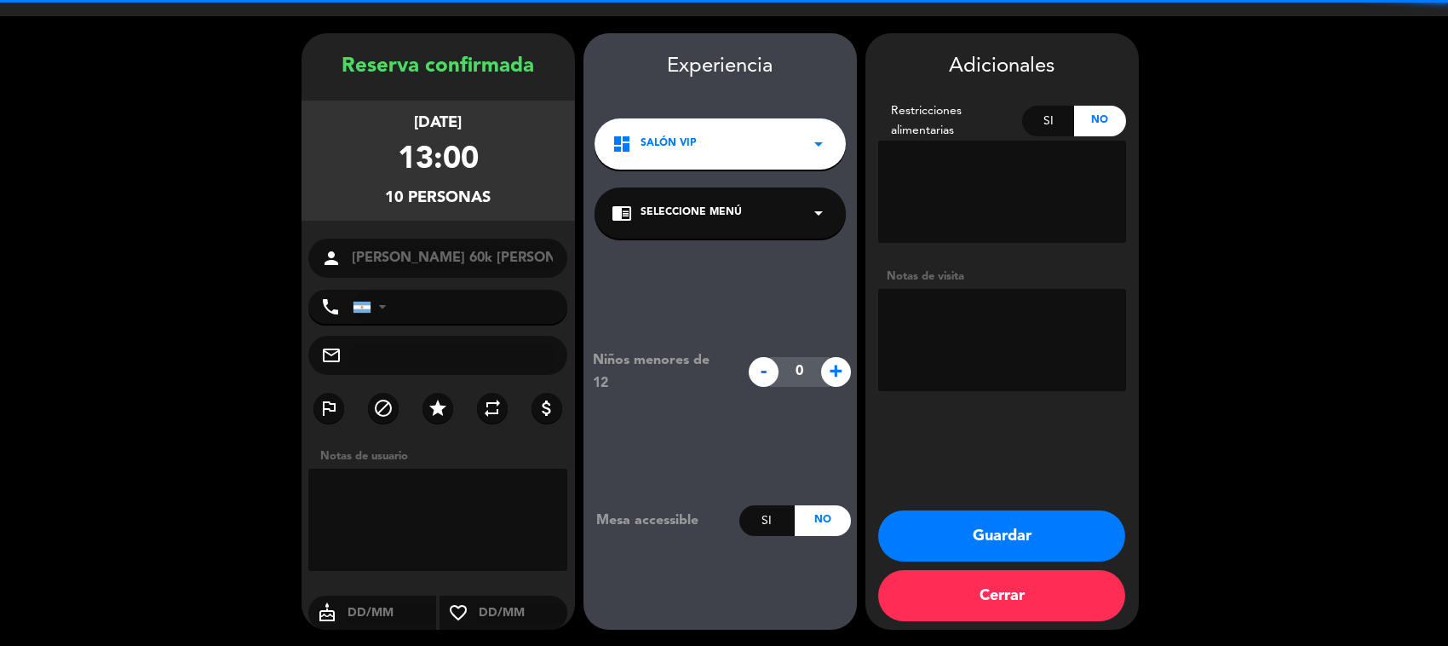  Describe the element at coordinates (659, 371) in the screenshot. I see `div: Niños menores de 12` at that location.